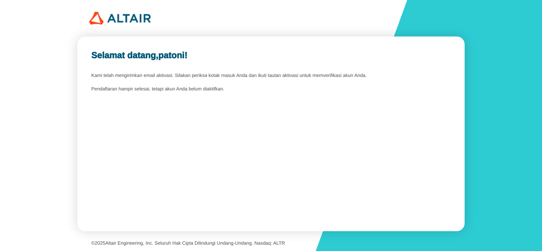  Describe the element at coordinates (100, 243) in the screenshot. I see `font: 2025` at that location.